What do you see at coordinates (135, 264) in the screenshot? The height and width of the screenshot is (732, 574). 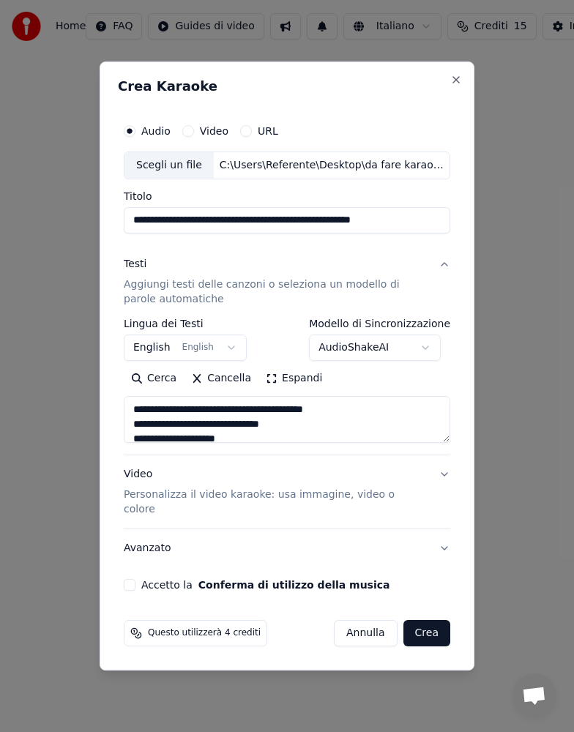 I see `div: Testi` at bounding box center [135, 264].